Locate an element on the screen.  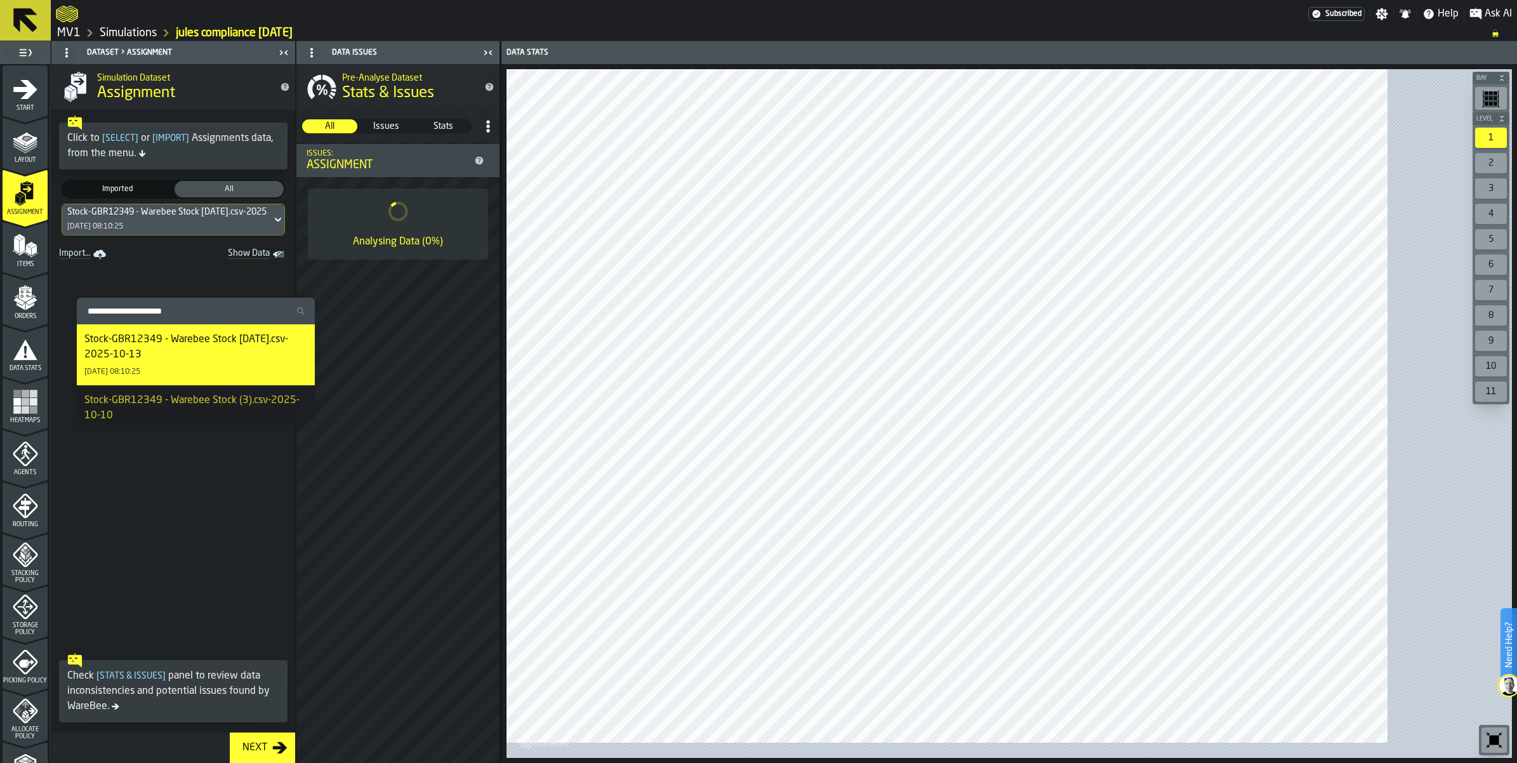
a: link-to-/wh/i/3ccf57d1-1e0c-4a81-a3bb-c2011c5f0d50/settings/billing is located at coordinates (1336, 14).